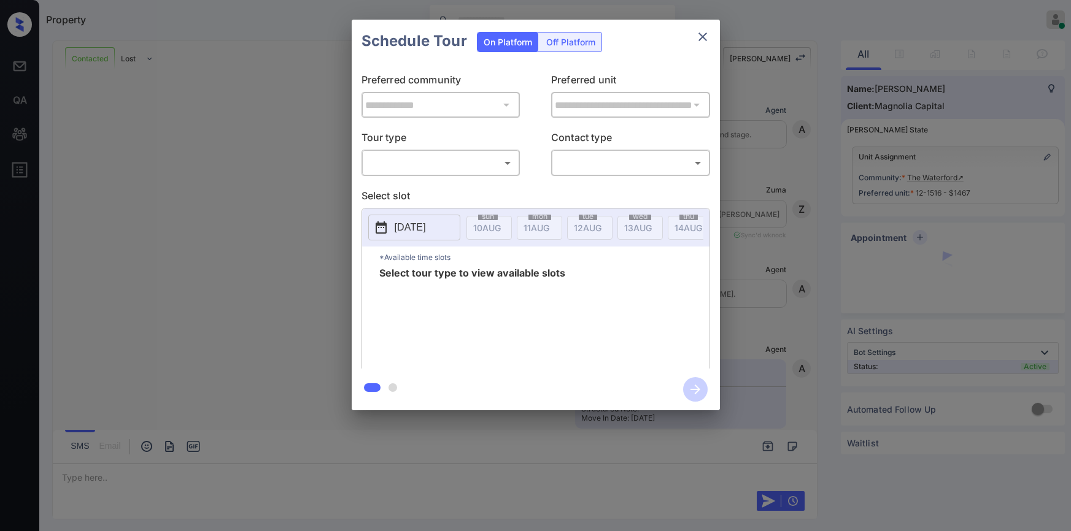 The height and width of the screenshot is (531, 1071). What do you see at coordinates (441, 82) in the screenshot?
I see `p: Preferred community` at bounding box center [441, 82].